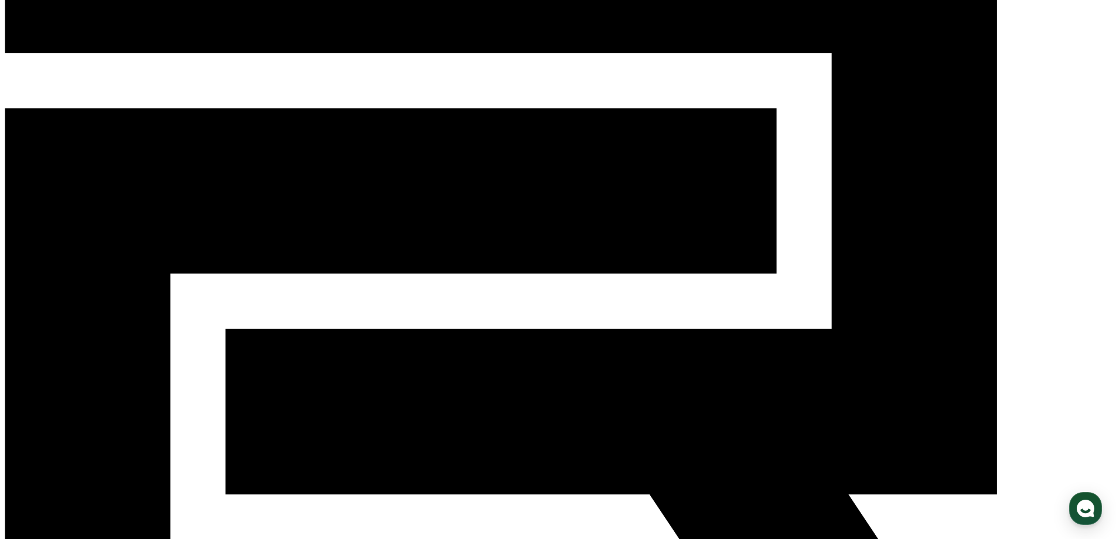  Describe the element at coordinates (114, 394) in the screenshot. I see `span: 대화` at that location.